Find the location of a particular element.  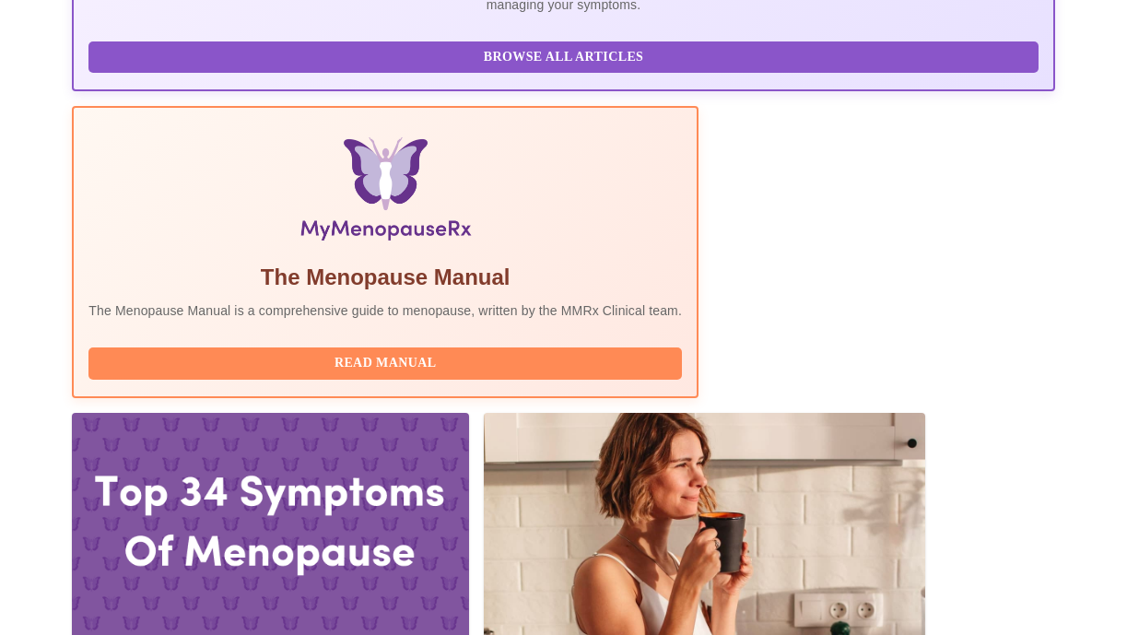

span: Browse All Articles is located at coordinates (563, 57).